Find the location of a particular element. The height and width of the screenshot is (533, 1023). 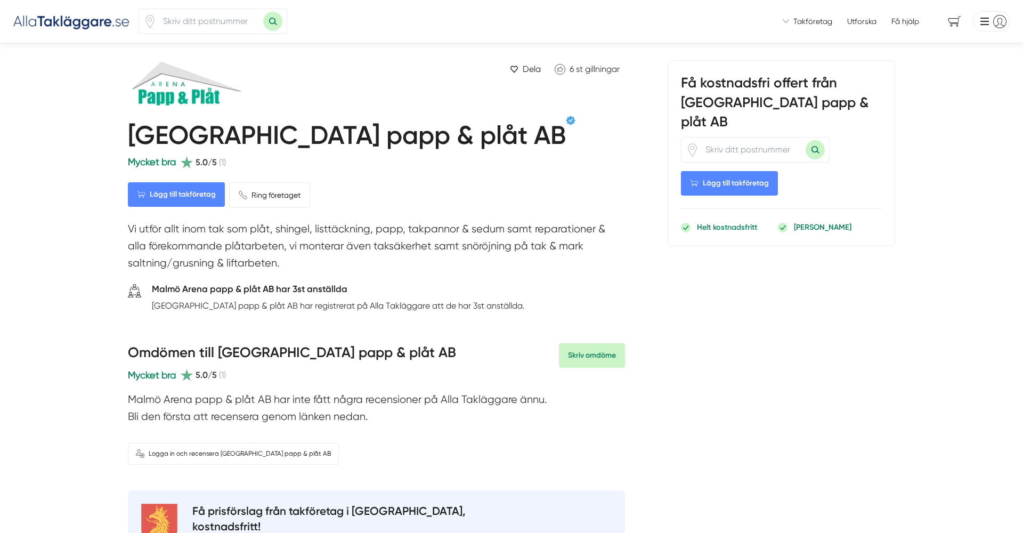

h5: Malmö Arena papp & plåt AB har 3st anställda is located at coordinates (338, 290).